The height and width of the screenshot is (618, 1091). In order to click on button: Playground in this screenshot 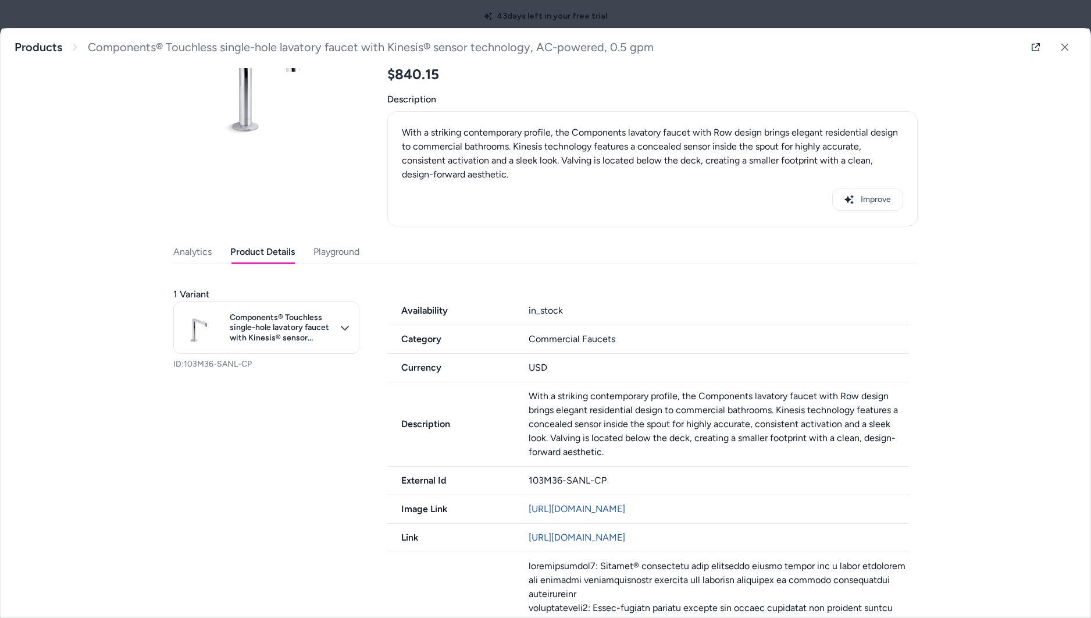, I will do `click(336, 252)`.